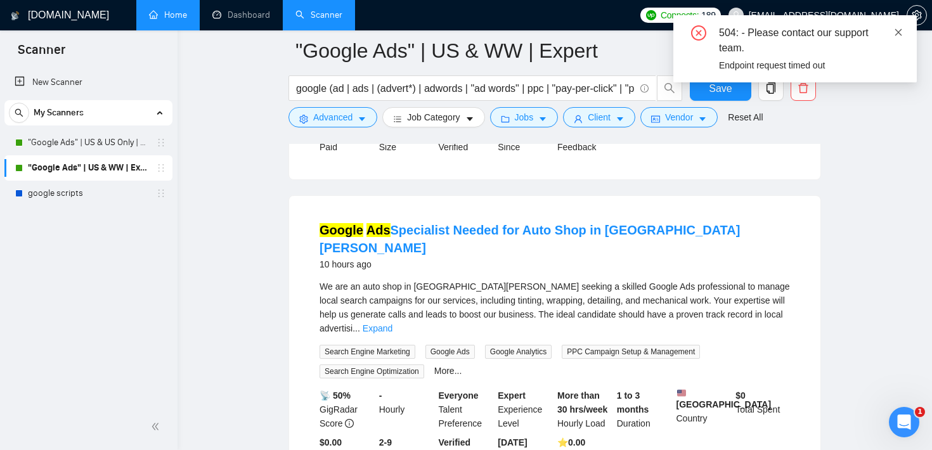  Describe the element at coordinates (582, 403) in the screenshot. I see `b: More than 30 hrs/week` at that location.